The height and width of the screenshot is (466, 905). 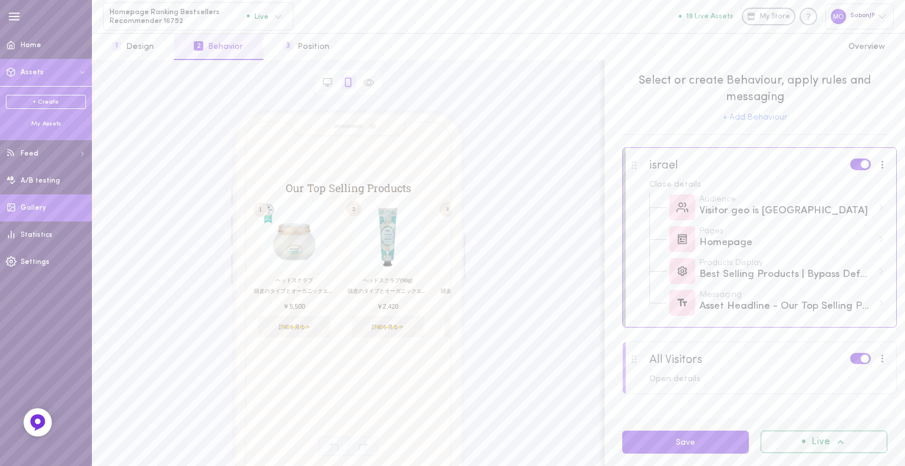 What do you see at coordinates (663, 166) in the screenshot?
I see `div: israel` at bounding box center [663, 166].